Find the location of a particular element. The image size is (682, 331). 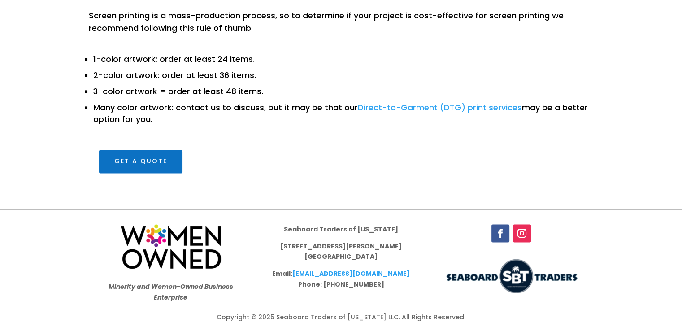

li: 2-color artwork: order at least 36 items. is located at coordinates (343, 73).